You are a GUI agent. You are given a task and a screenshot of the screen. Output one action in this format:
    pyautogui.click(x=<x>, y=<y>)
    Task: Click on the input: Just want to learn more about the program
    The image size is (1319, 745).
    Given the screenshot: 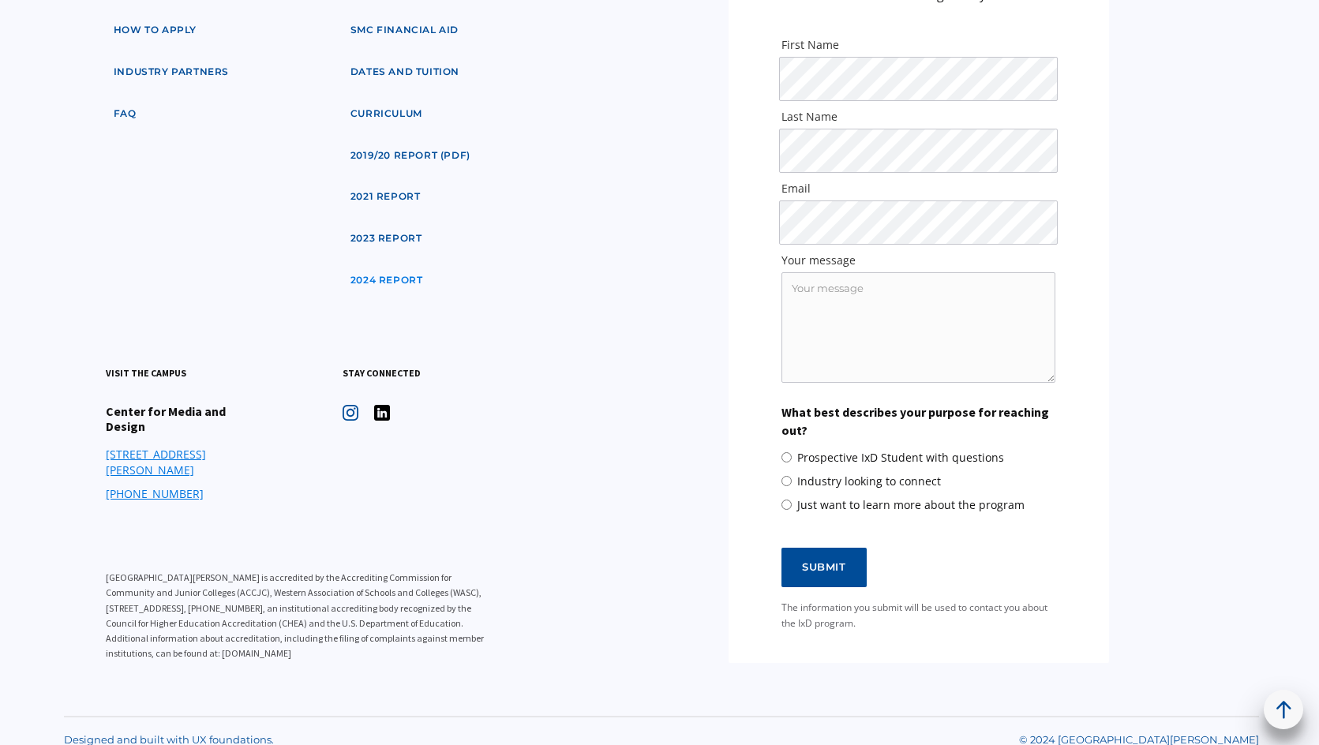 What is the action you would take?
    pyautogui.click(x=786, y=504)
    